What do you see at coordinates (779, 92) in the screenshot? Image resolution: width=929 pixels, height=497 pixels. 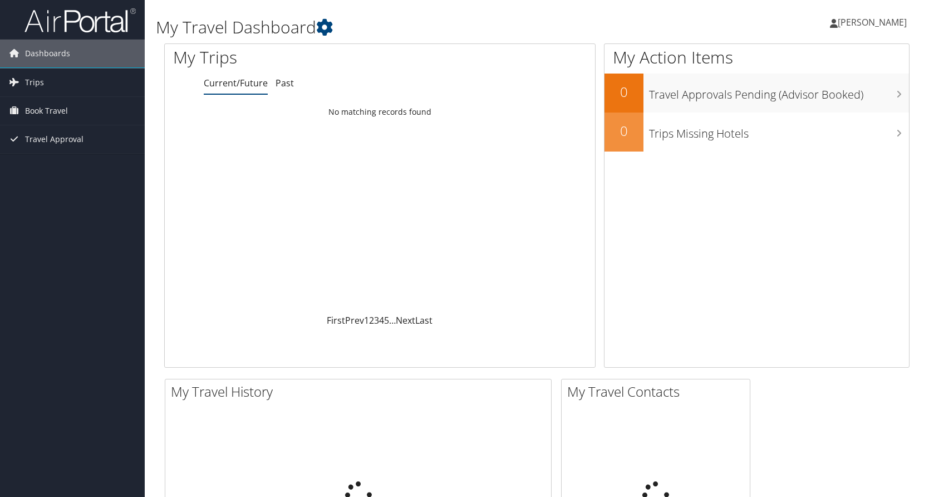 I see `h3: Travel Approvals Pending (Advisor Booked)` at bounding box center [779, 92].